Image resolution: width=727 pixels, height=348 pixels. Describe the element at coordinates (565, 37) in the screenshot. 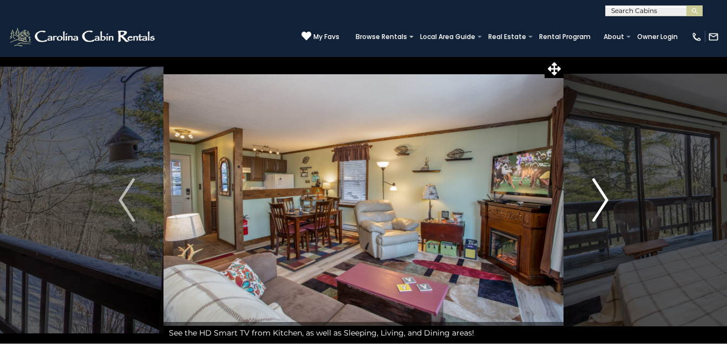

I see `a: Rental Program` at that location.